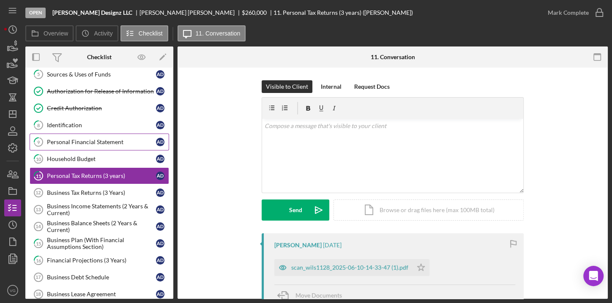  Describe the element at coordinates (594, 276) in the screenshot. I see `div: Open Intercom Messenger` at that location.